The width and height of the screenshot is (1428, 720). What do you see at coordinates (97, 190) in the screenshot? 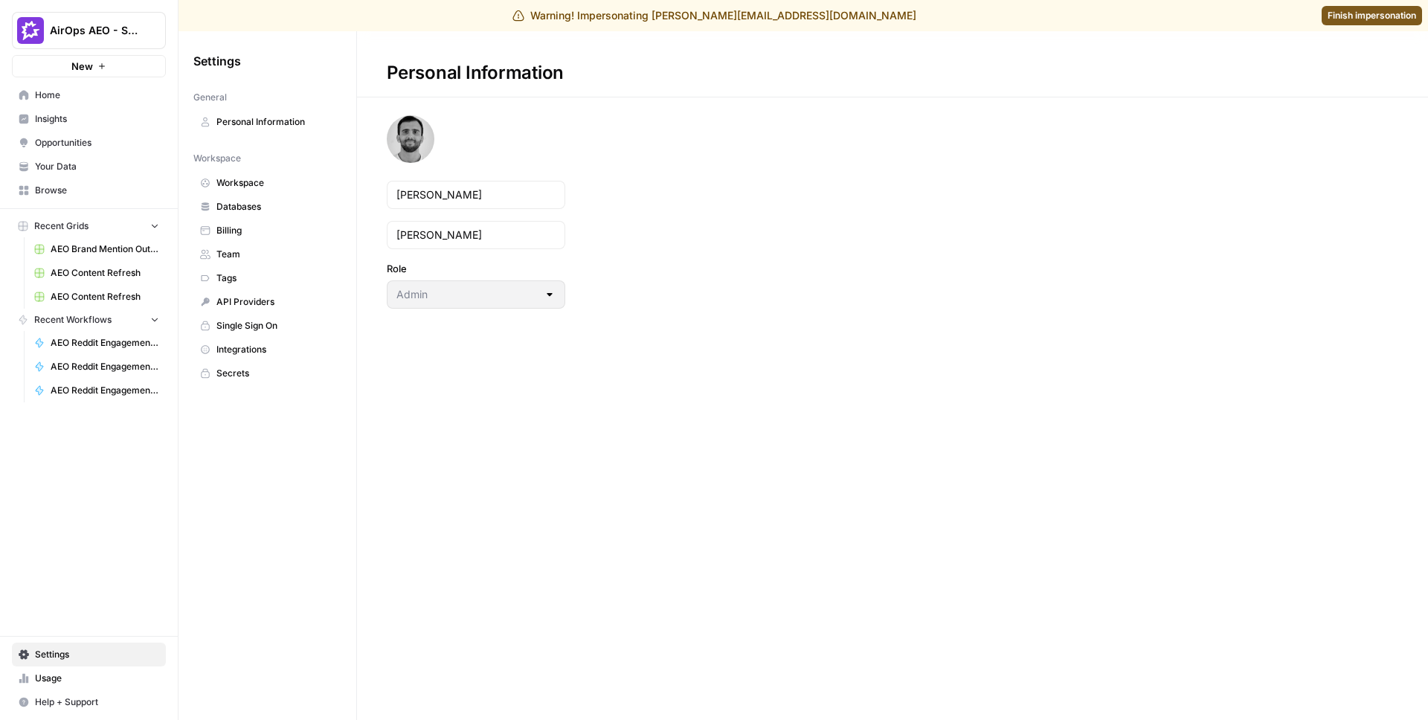
I see `span: Browse` at bounding box center [97, 190].